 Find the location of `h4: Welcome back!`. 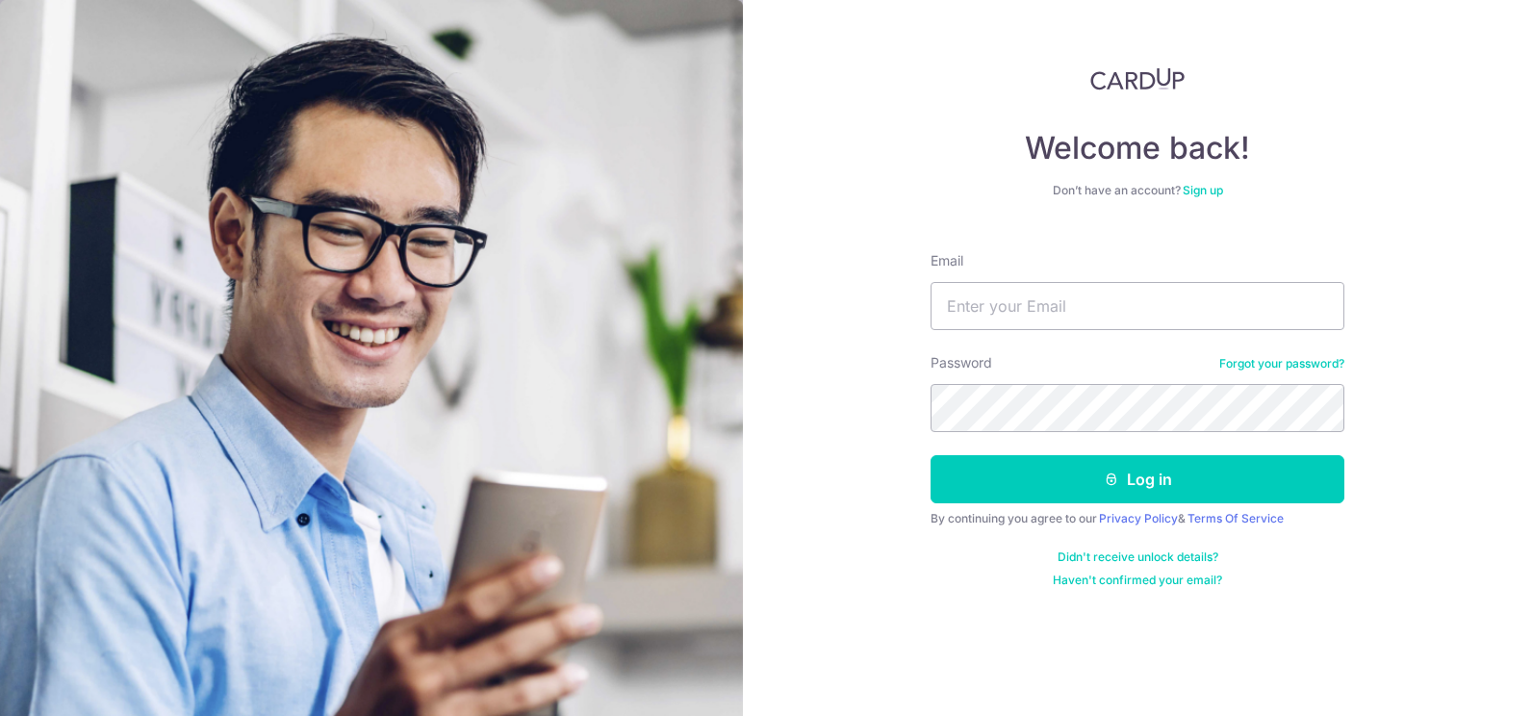

h4: Welcome back! is located at coordinates (1137, 148).